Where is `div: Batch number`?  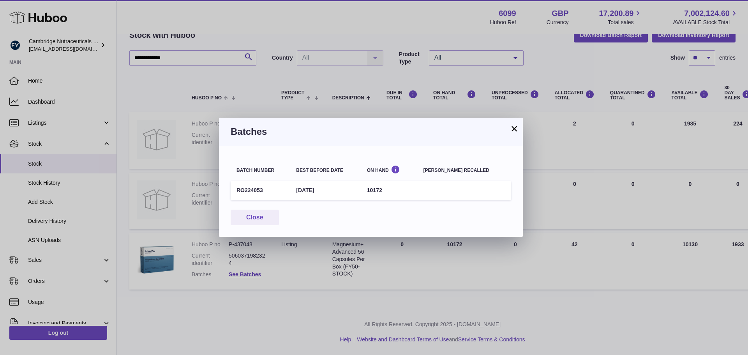 div: Batch number is located at coordinates (260, 170).